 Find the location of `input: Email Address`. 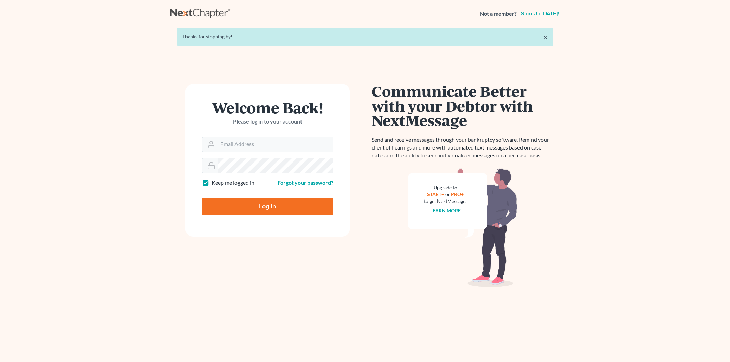

input: Email Address is located at coordinates (275, 144).